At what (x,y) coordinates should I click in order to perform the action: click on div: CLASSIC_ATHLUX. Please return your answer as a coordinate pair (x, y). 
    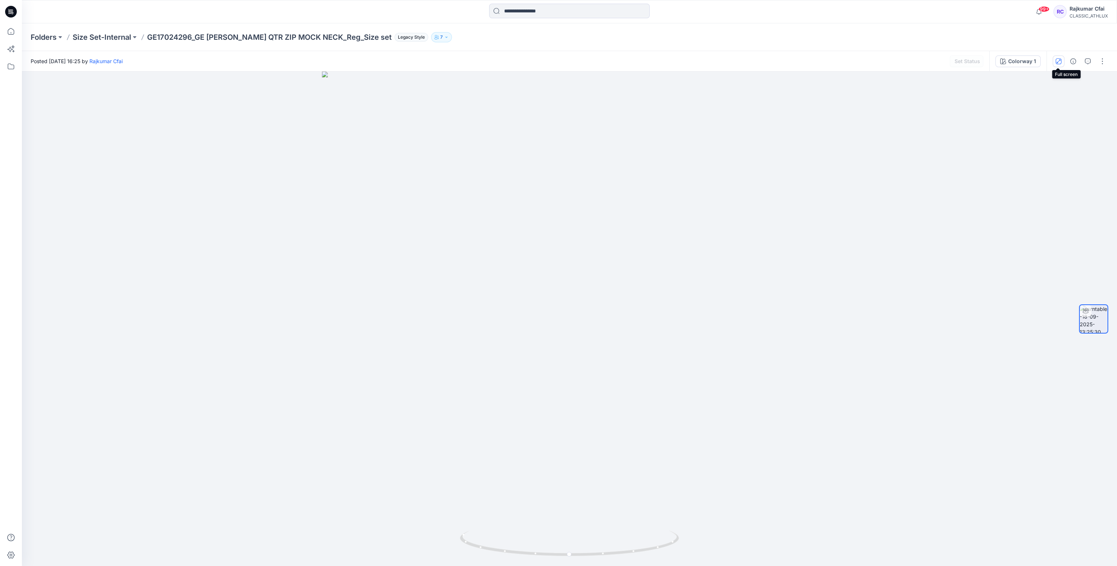
    Looking at the image, I should click on (1089, 16).